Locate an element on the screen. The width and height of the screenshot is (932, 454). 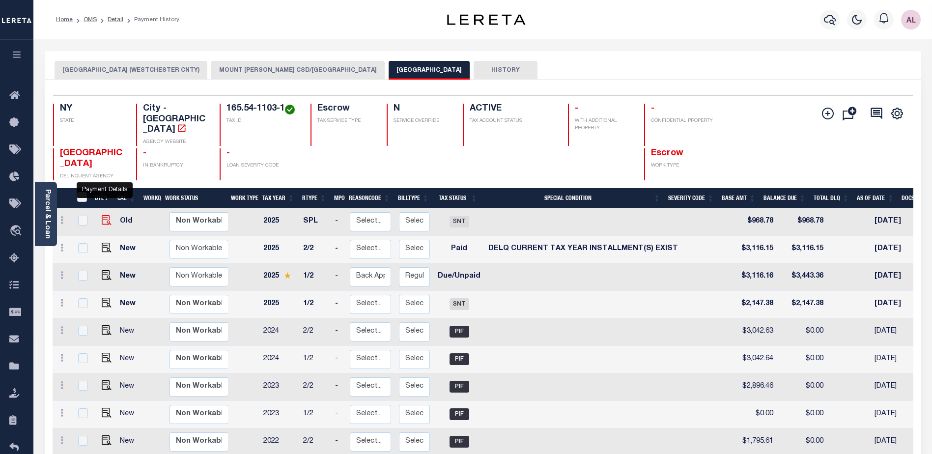
p: LOAN SEVERITY CODE is located at coordinates (262, 166).